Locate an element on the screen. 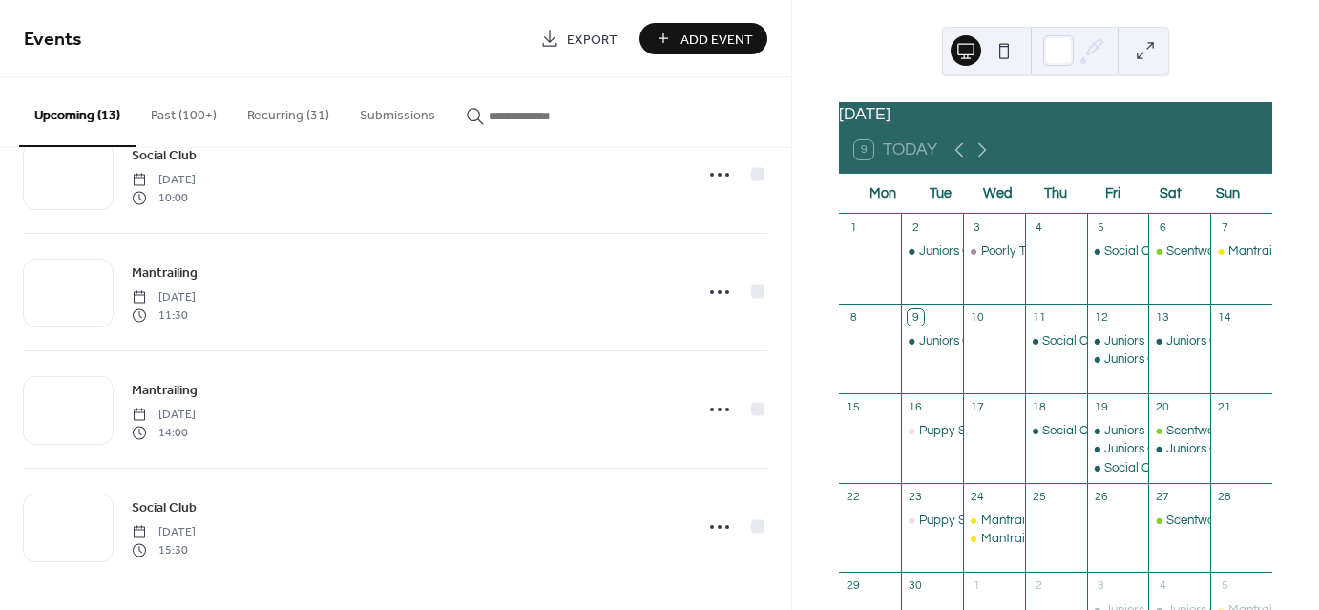 This screenshot has height=610, width=1319. span: 15:30 is located at coordinates (163, 550).